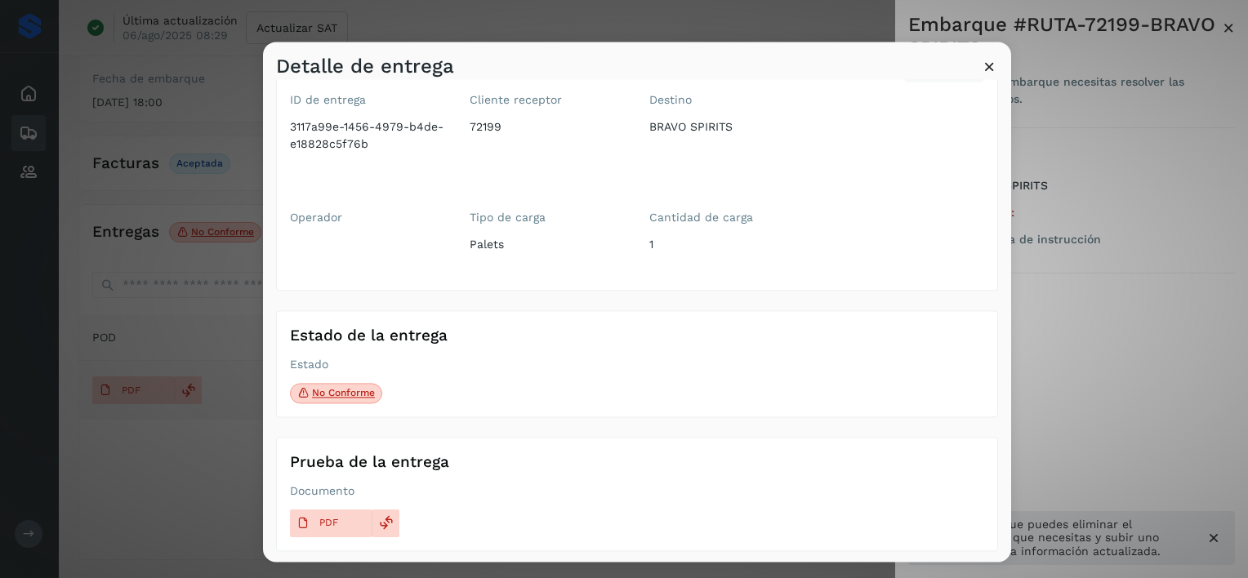 The width and height of the screenshot is (1248, 578). Describe the element at coordinates (551, 257) in the screenshot. I see `span: Palets` at that location.